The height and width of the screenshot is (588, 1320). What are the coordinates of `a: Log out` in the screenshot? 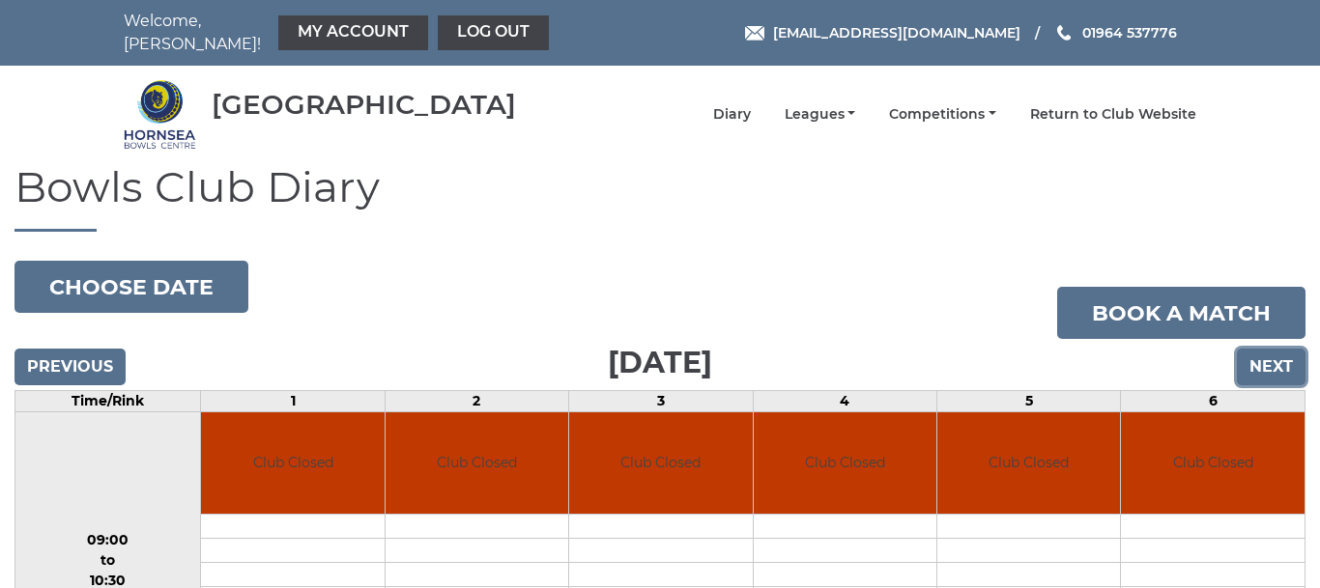 It's located at (493, 33).